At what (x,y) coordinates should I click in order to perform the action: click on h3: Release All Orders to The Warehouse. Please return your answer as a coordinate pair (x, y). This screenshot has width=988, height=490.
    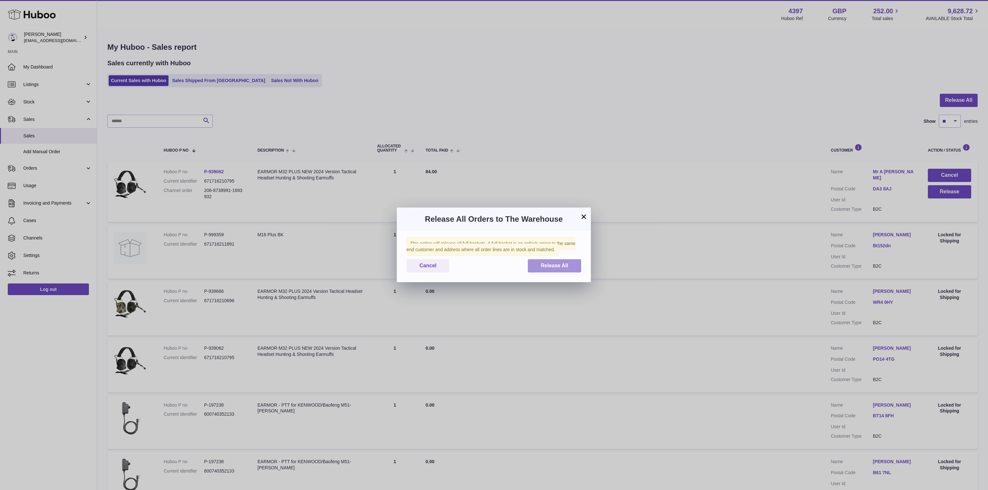
    Looking at the image, I should click on (494, 219).